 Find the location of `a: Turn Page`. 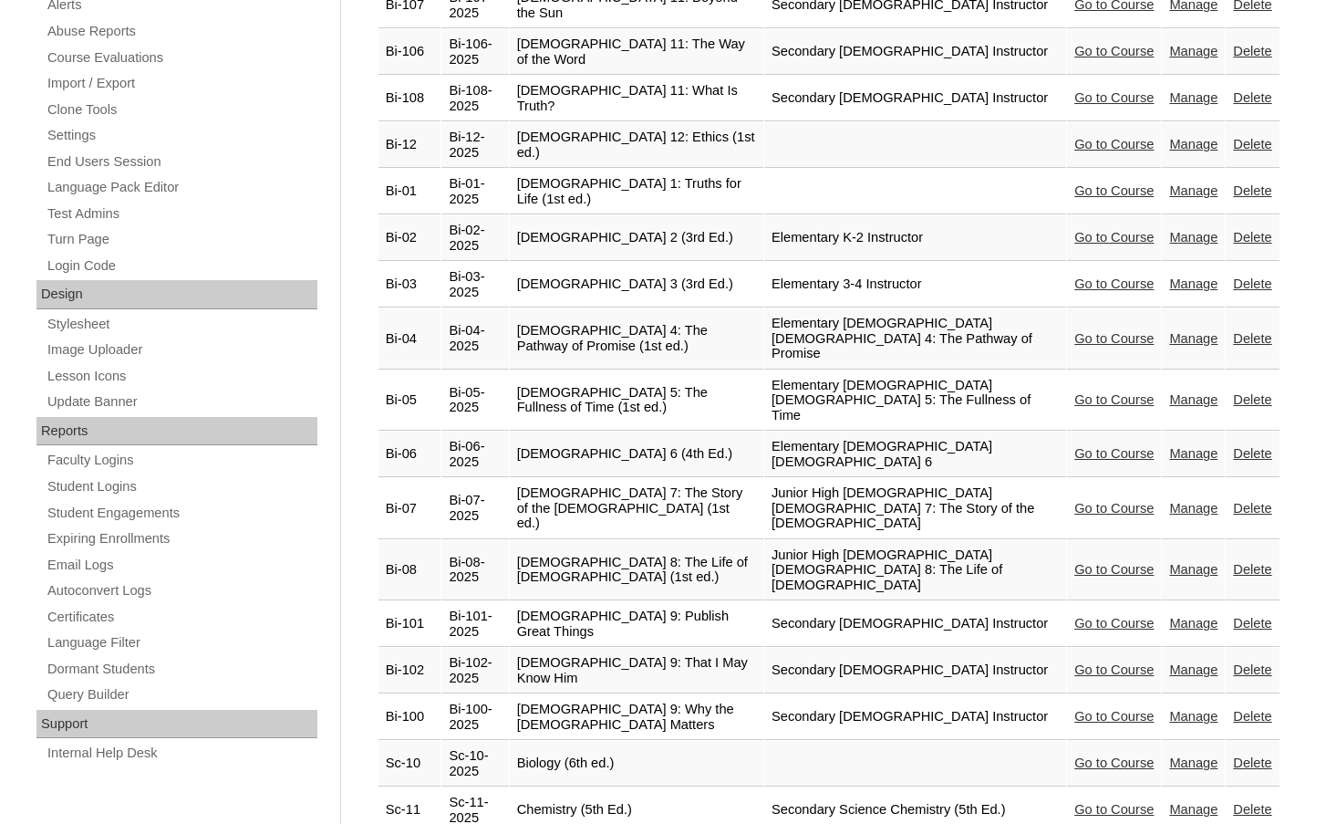

a: Turn Page is located at coordinates (182, 239).